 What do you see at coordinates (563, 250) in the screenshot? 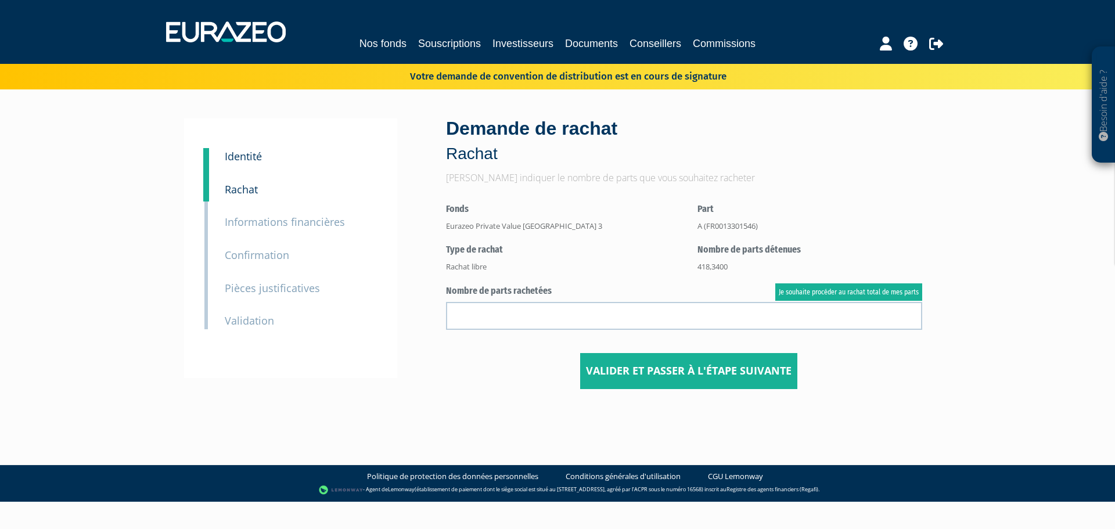
I see `label: Type de rachat` at bounding box center [563, 250].